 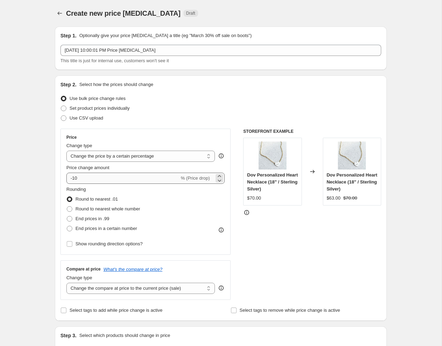 I want to click on span: End prices in .99, so click(x=92, y=219).